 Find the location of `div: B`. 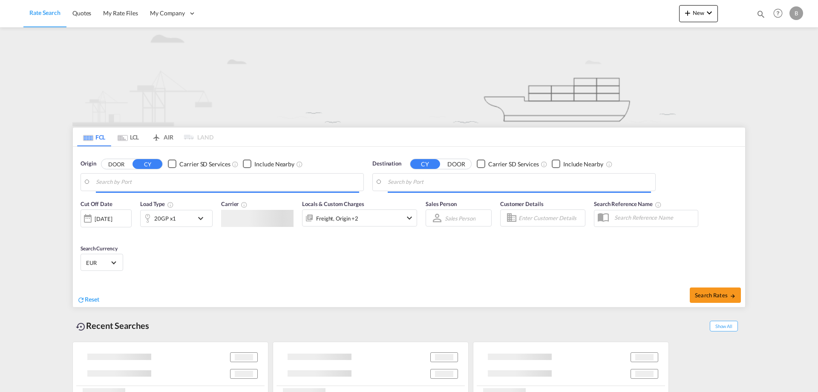

div: B is located at coordinates (797, 13).